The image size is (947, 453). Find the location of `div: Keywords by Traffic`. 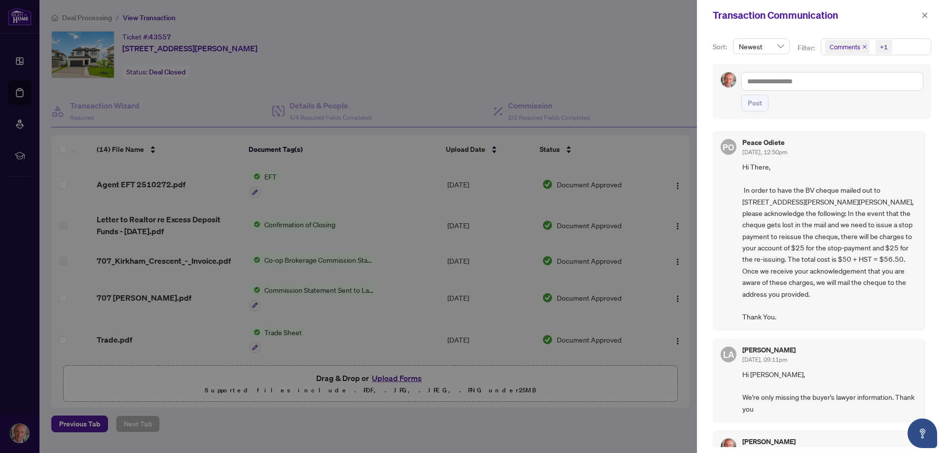

div: Keywords by Traffic is located at coordinates (138, 61).